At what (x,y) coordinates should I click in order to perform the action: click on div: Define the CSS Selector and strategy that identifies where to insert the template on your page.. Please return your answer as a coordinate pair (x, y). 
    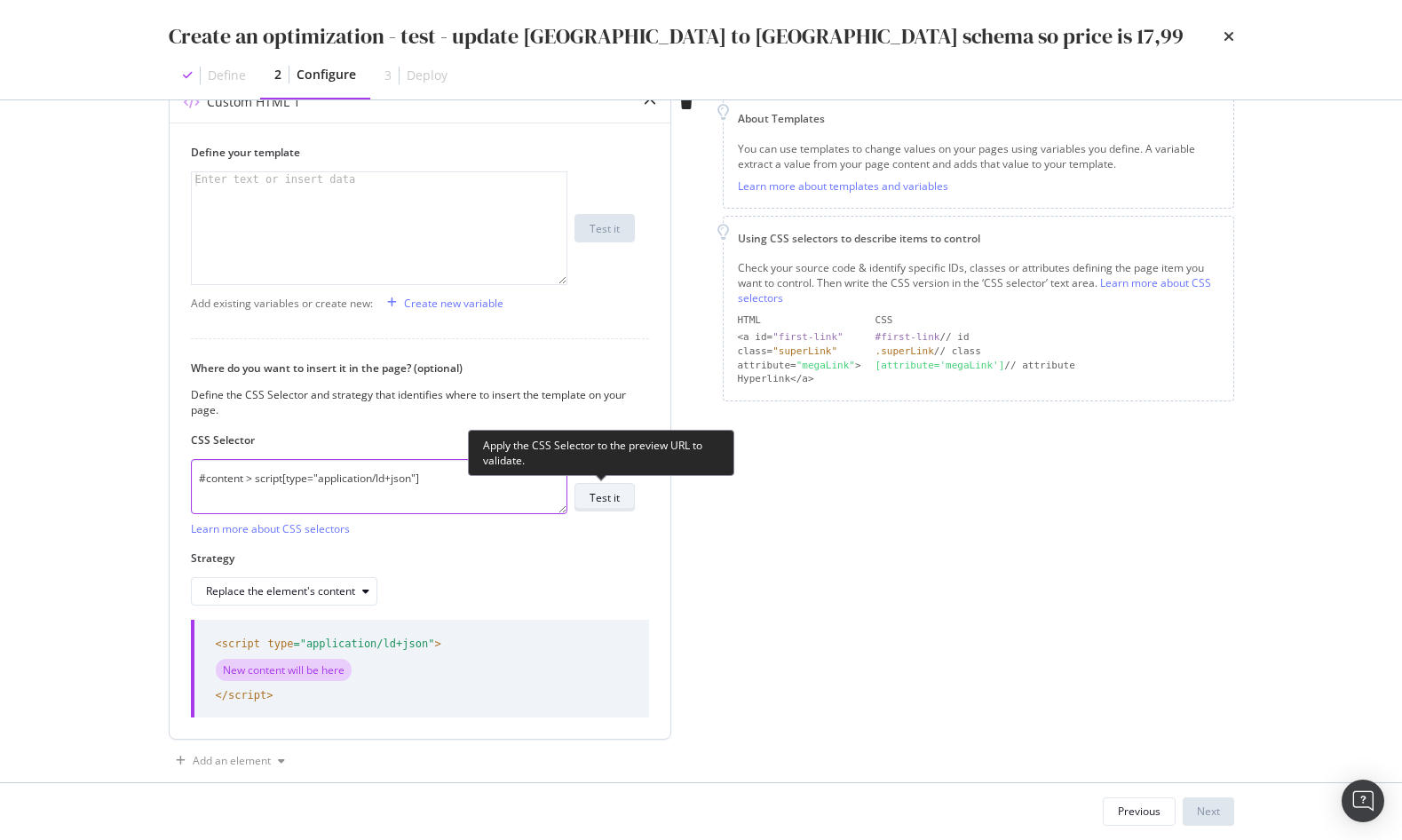
    Looking at the image, I should click on (413, 402).